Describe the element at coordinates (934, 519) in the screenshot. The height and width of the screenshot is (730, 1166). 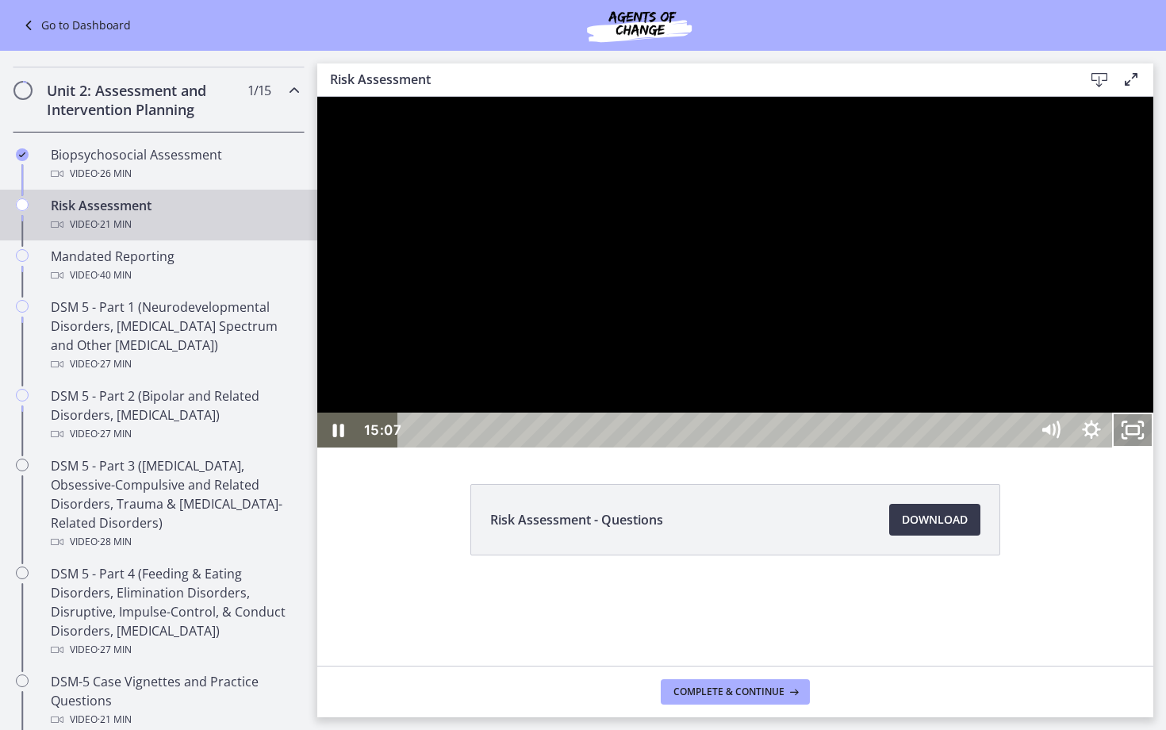
I see `a: Download` at that location.